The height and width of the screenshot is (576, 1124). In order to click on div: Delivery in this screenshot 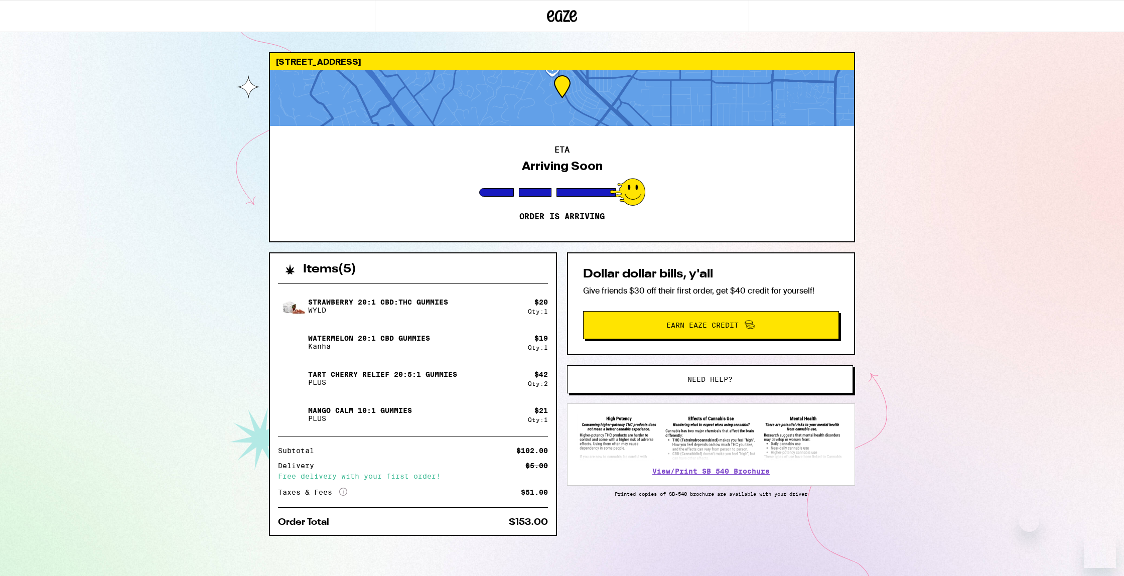, I will do `click(299, 466)`.